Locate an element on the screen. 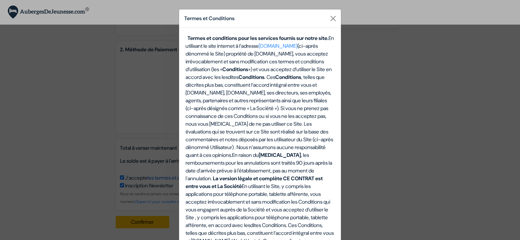 Image resolution: width=520 pixels, height=240 pixels. span: En raison du , les remboursements pour les annulations sont traités 90 jours après la date d'arri... is located at coordinates (259, 167).